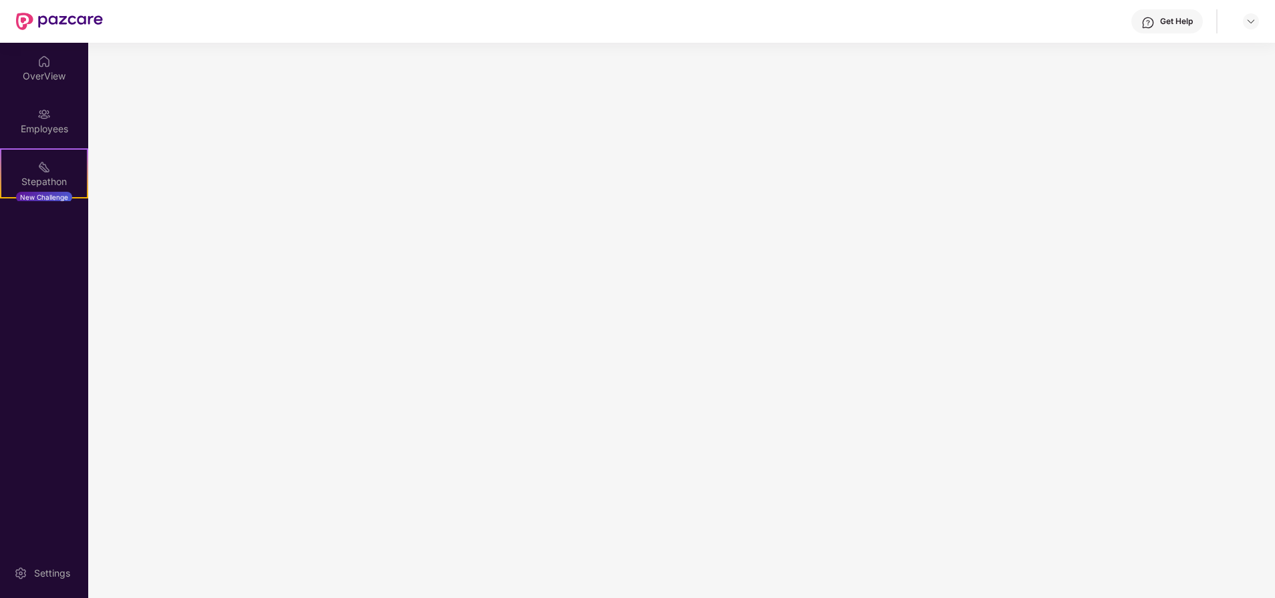 This screenshot has height=598, width=1275. What do you see at coordinates (59, 21) in the screenshot?
I see `img: New Pazcare Logo` at bounding box center [59, 21].